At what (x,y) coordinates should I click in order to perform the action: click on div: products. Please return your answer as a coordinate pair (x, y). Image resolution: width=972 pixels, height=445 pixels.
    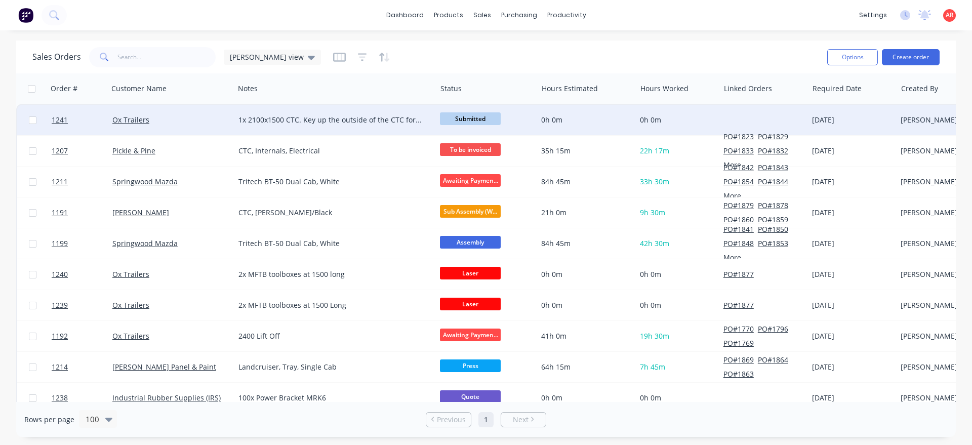
    Looking at the image, I should click on (449, 15).